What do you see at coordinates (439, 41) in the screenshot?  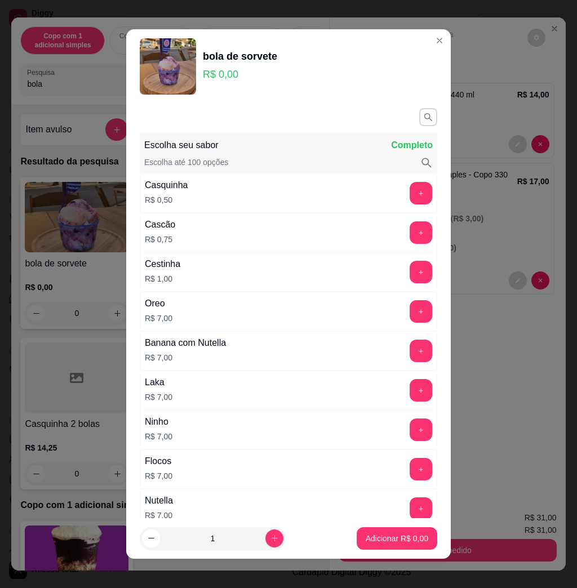 I see `button: Close` at bounding box center [439, 41].